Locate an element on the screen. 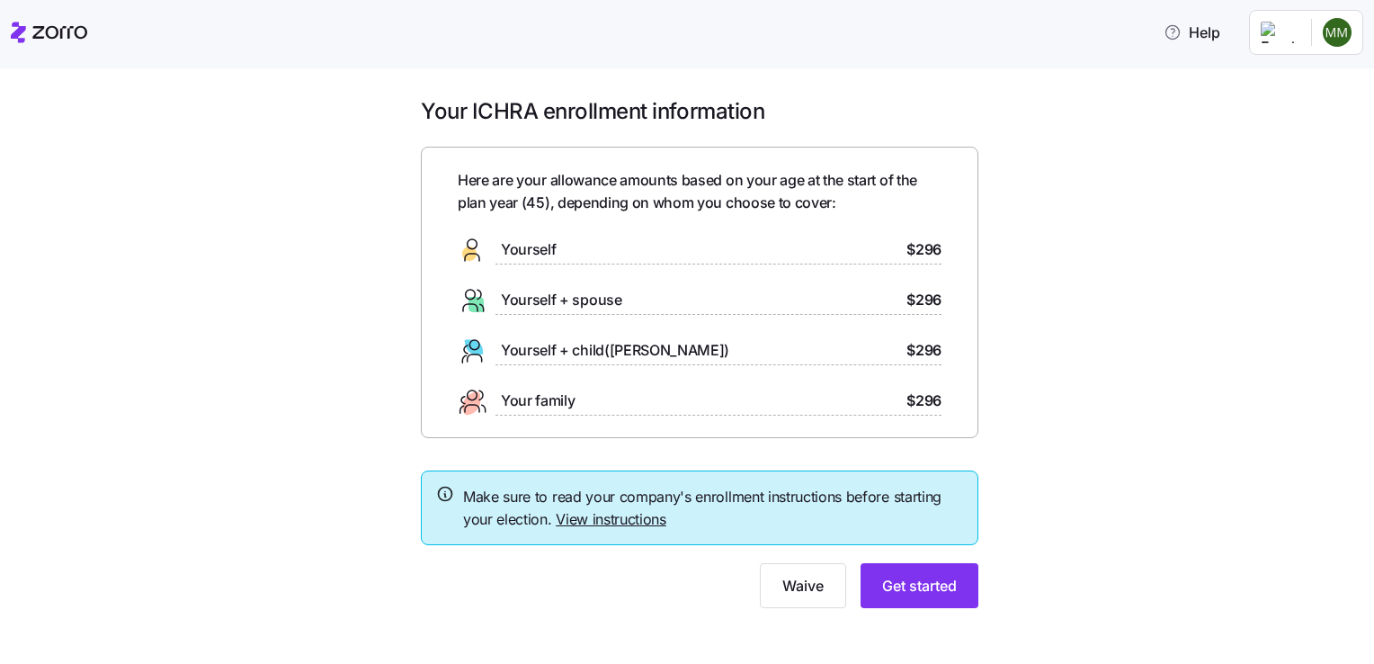 Image resolution: width=1374 pixels, height=664 pixels. img: Employer logo is located at coordinates (1279, 32).